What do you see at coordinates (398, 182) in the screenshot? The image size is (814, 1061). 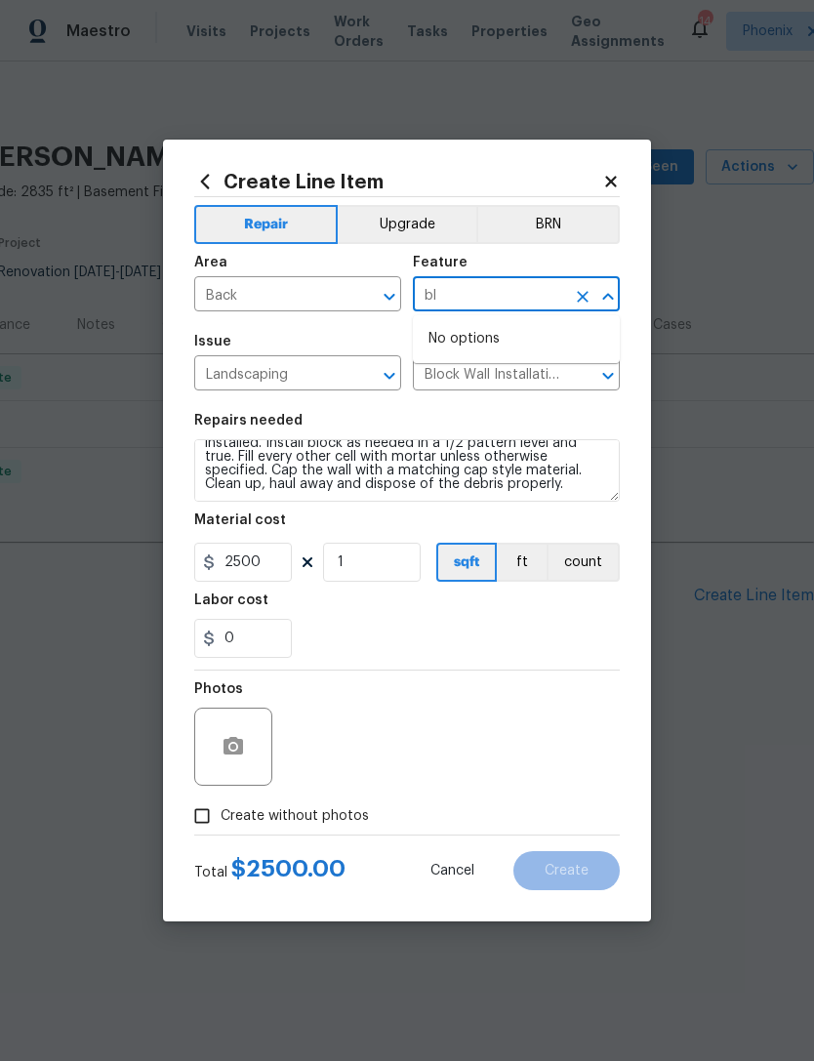 I see `h2: Create Line Item` at bounding box center [398, 182].